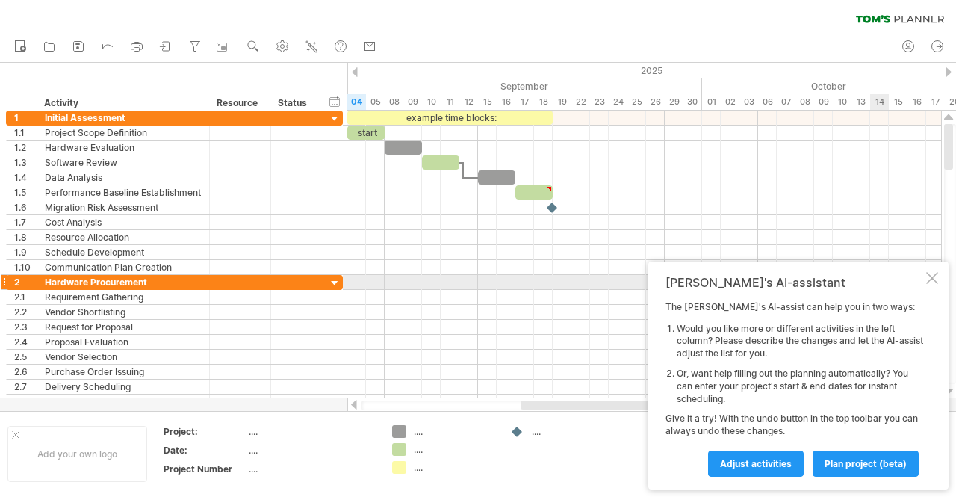 The width and height of the screenshot is (956, 497). Describe the element at coordinates (655, 102) in the screenshot. I see `div: Friday, 26 September 2025` at that location.